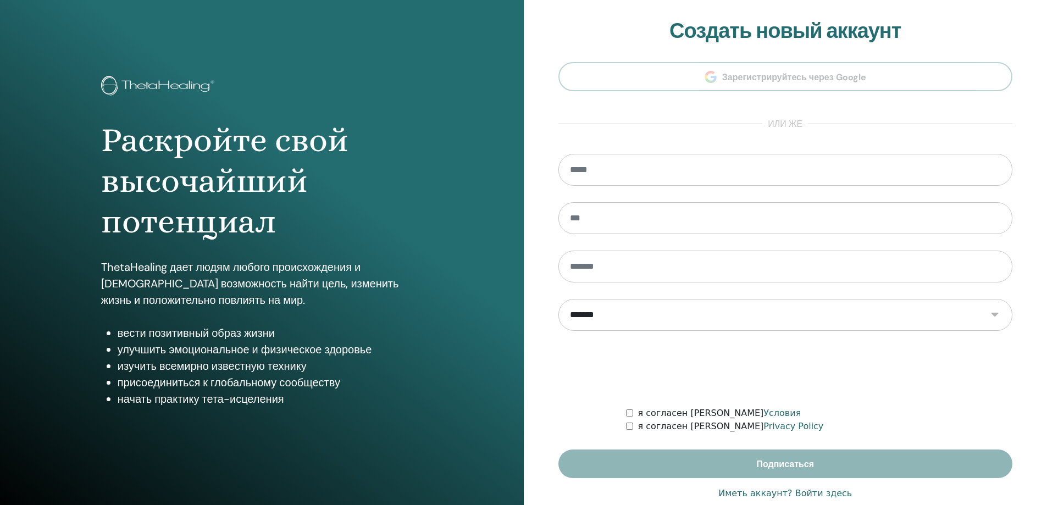 The height and width of the screenshot is (505, 1047). I want to click on h1: Раскройте свой высочайший потенциал, so click(262, 181).